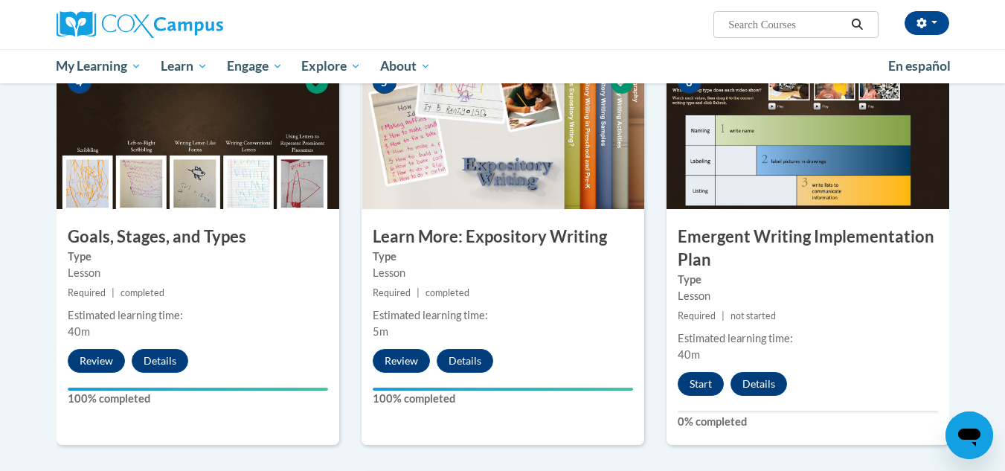 This screenshot has width=1005, height=471. Describe the element at coordinates (919, 66) in the screenshot. I see `a: En español` at that location.